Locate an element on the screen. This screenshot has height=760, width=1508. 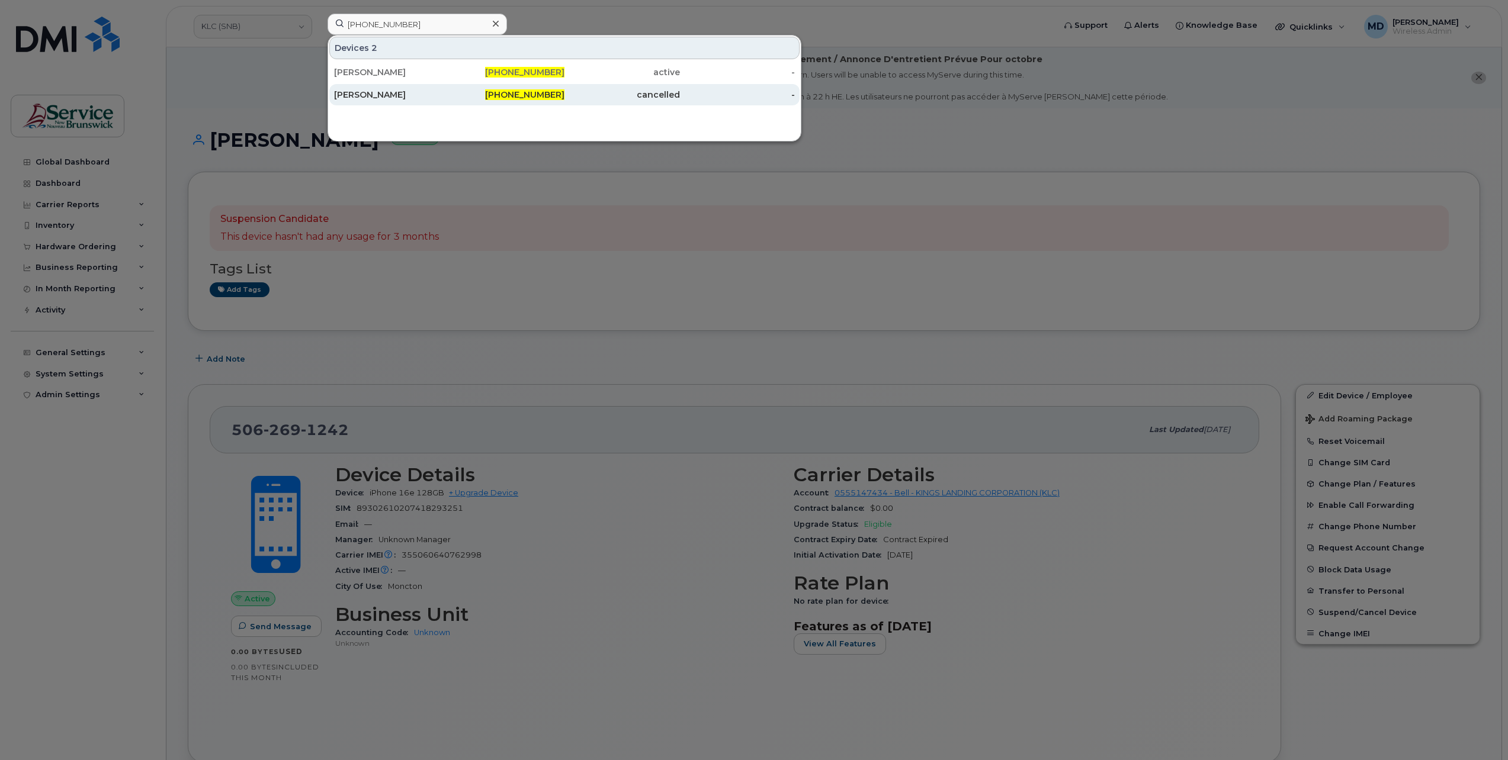
div: Devices is located at coordinates (564, 48).